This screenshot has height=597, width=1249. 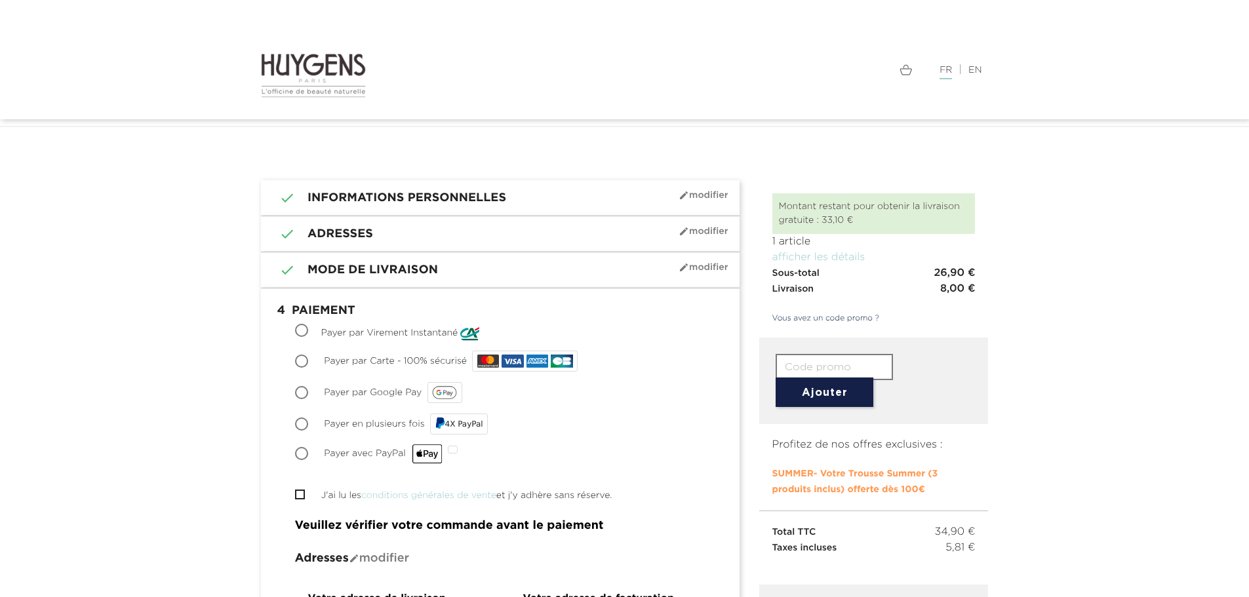 What do you see at coordinates (793, 474) in the screenshot?
I see `span: SUMMER` at bounding box center [793, 474].